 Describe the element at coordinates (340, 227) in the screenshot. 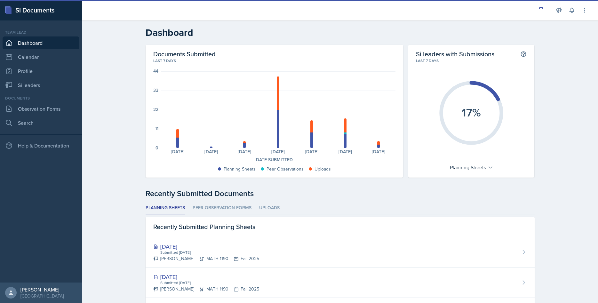

I see `div: Recently Submitted Planning Sheets` at that location.